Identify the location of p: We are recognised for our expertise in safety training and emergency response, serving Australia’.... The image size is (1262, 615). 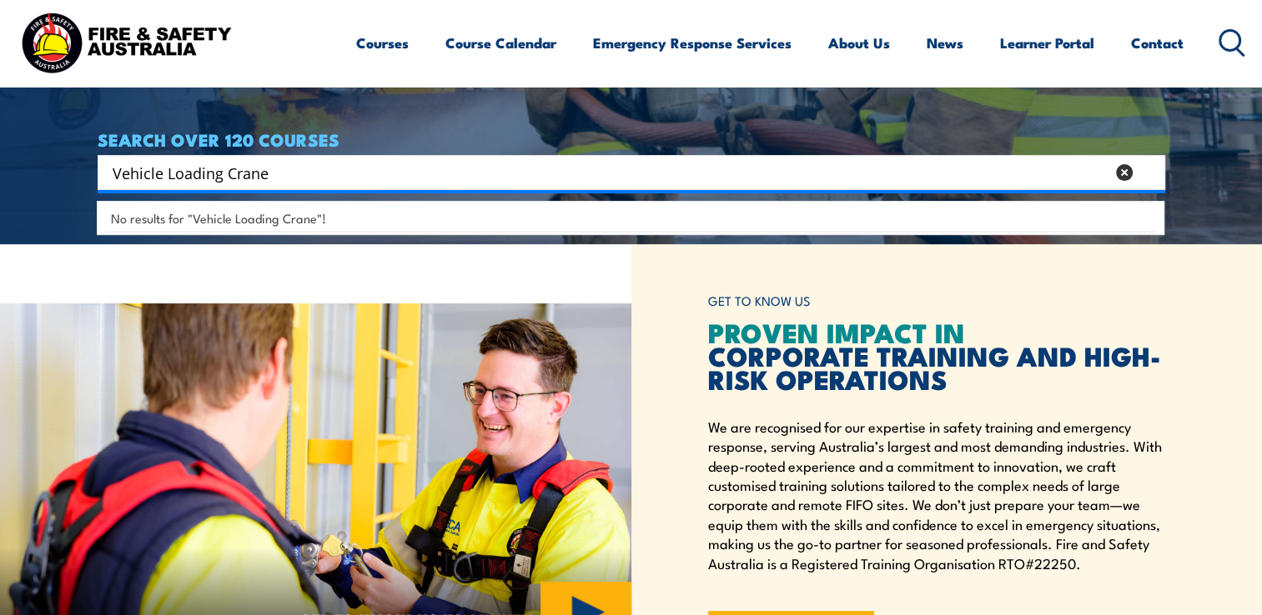
(937, 495).